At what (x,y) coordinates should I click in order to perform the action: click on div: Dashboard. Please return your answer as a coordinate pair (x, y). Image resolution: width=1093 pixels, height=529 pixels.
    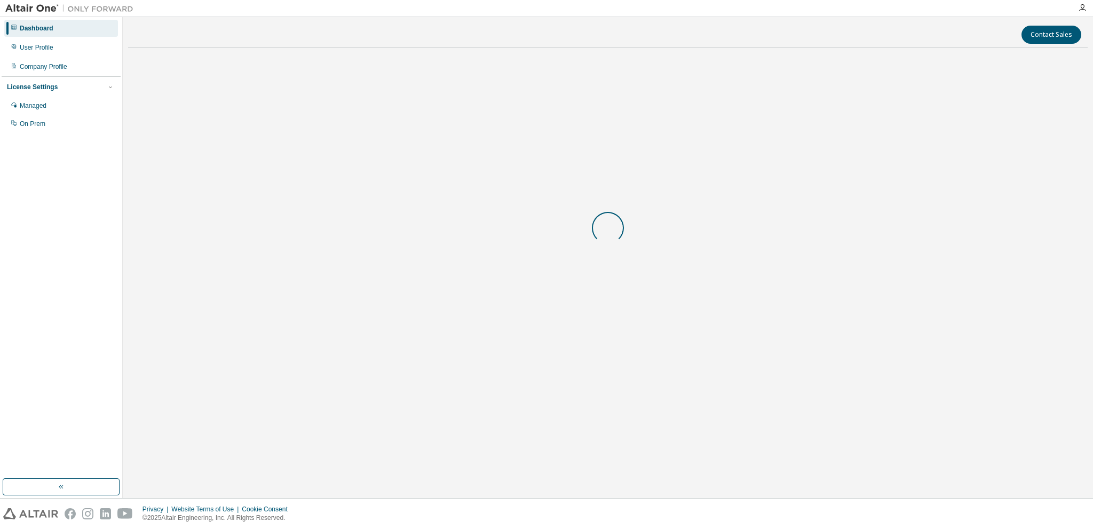
    Looking at the image, I should click on (36, 28).